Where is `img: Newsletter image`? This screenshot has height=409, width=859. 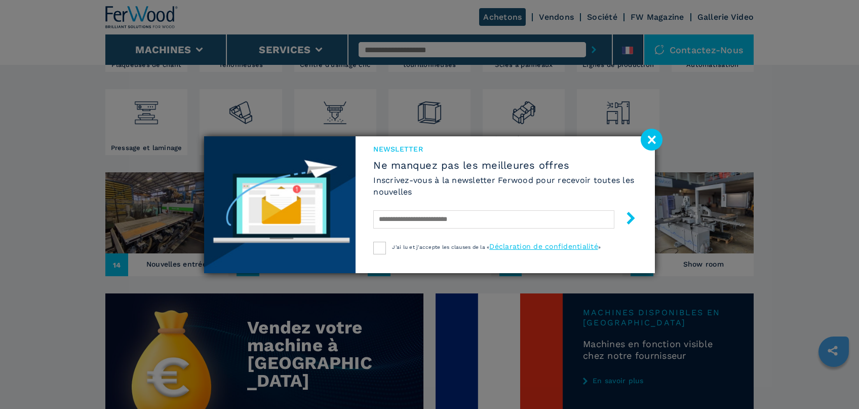 img: Newsletter image is located at coordinates (280, 205).